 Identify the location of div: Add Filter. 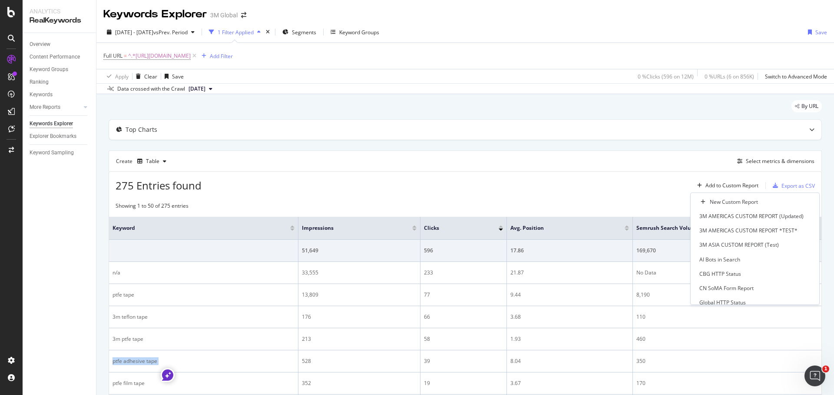
(221, 56).